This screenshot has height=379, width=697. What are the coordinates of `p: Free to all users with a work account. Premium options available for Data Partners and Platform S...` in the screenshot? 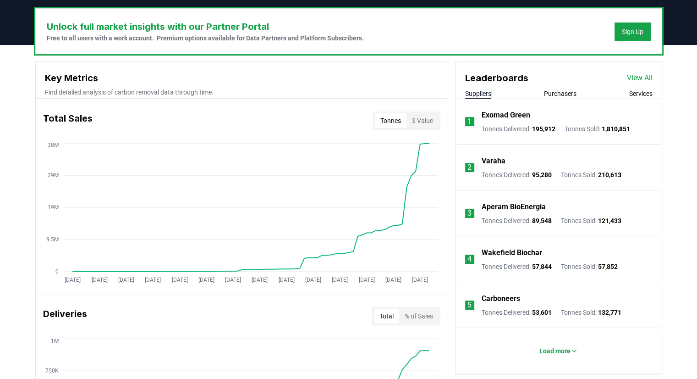 It's located at (205, 38).